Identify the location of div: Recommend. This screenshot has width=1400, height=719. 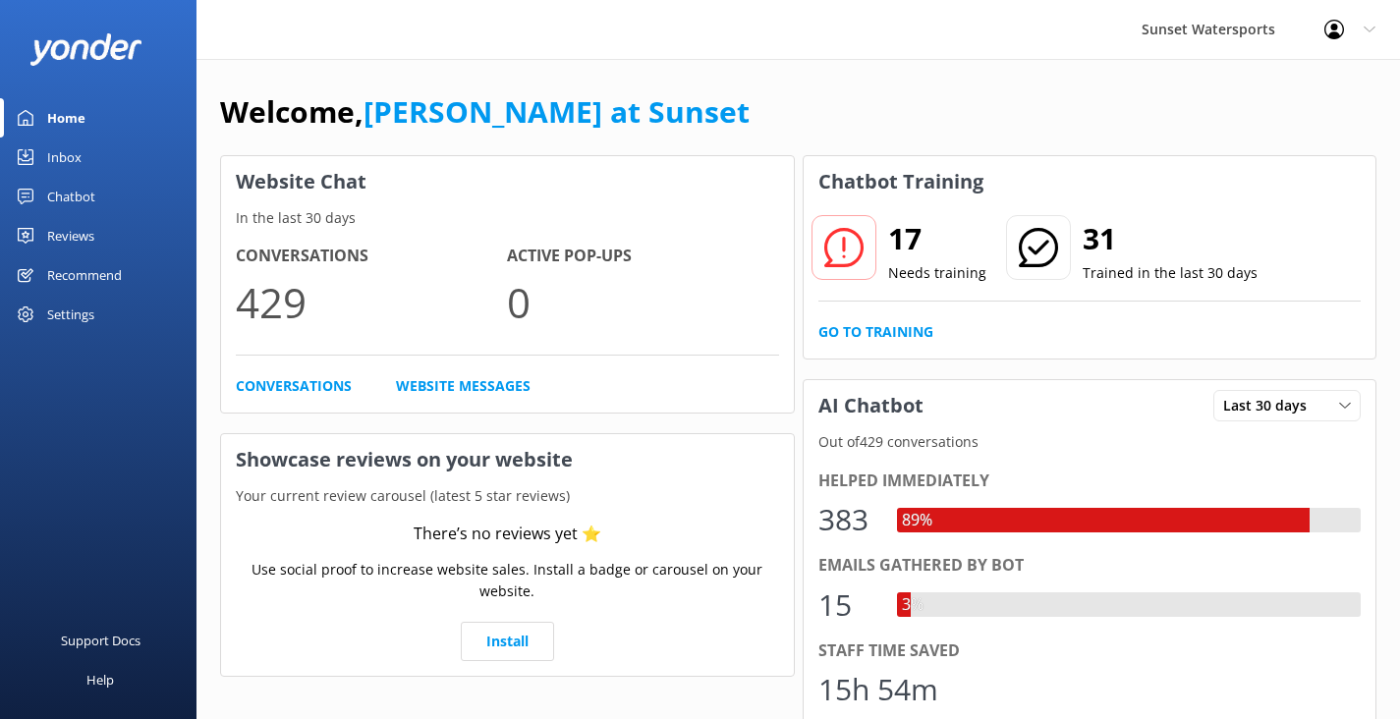
(84, 275).